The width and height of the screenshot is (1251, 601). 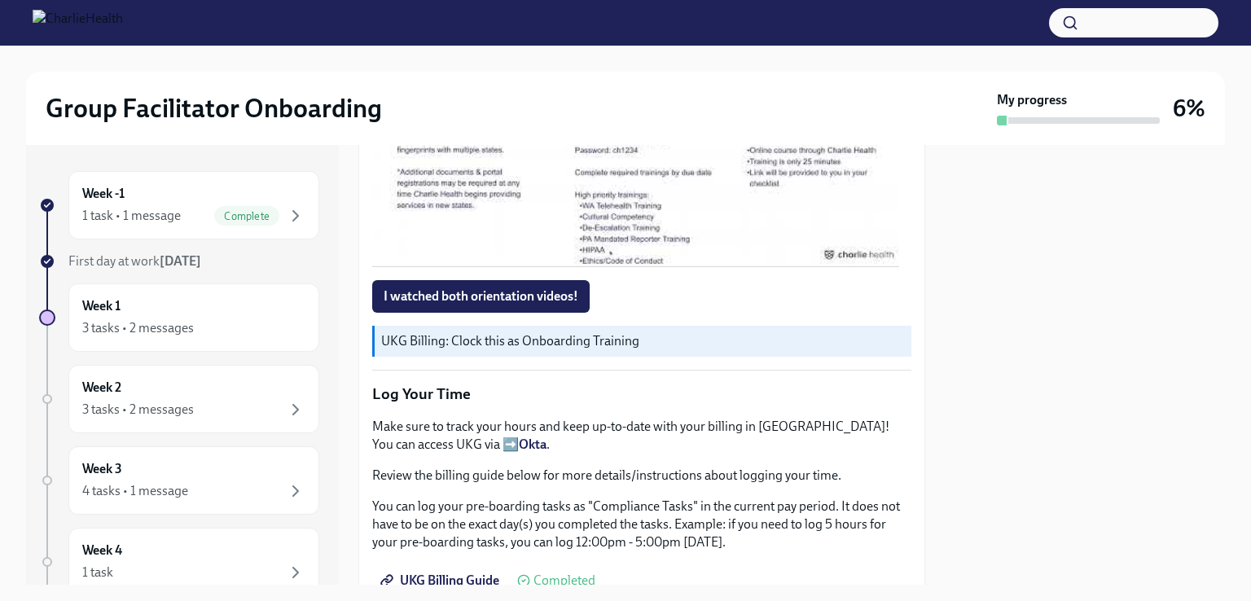 What do you see at coordinates (442, 581) in the screenshot?
I see `span: UKG Billing Guide` at bounding box center [442, 581].